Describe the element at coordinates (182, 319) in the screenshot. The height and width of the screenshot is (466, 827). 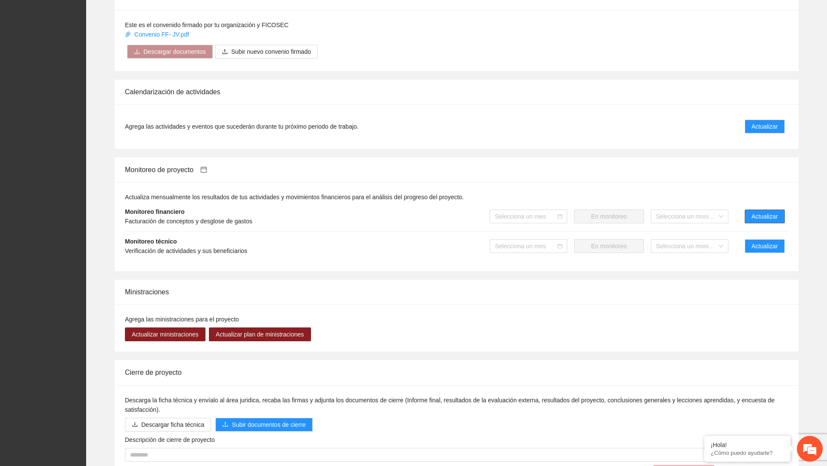
I see `span: Agrega las ministraciones para el proyecto` at that location.